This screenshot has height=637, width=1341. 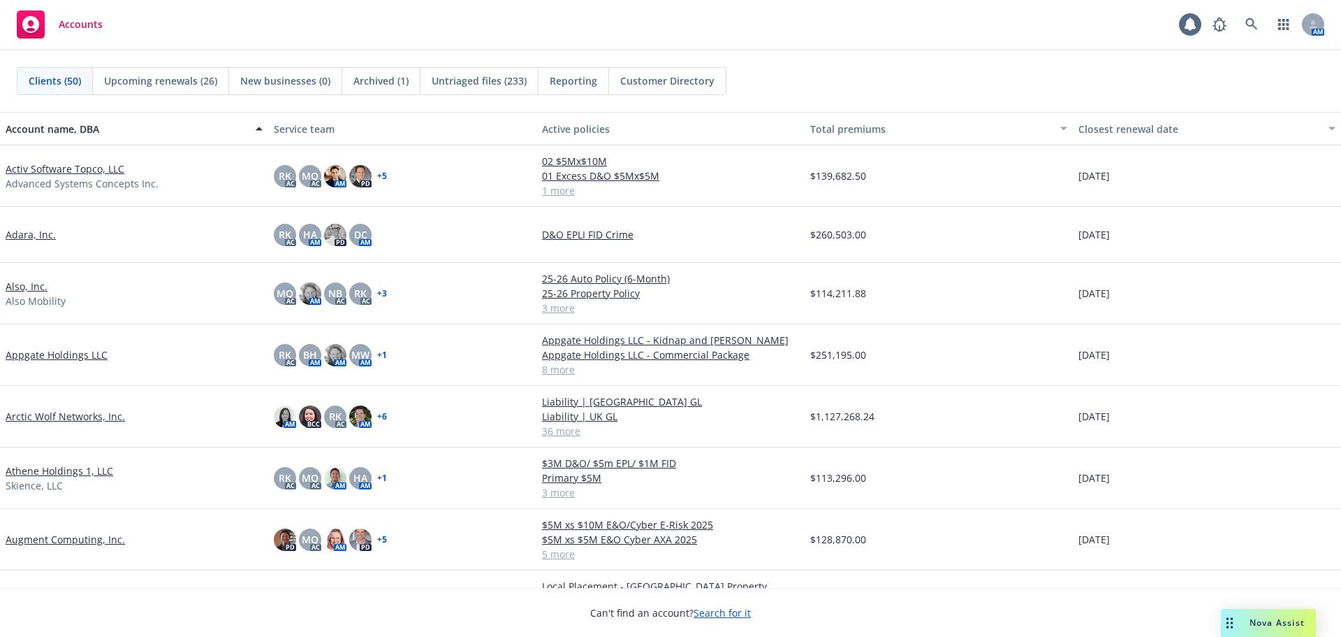 What do you see at coordinates (54, 80) in the screenshot?
I see `span: Clients (50)` at bounding box center [54, 80].